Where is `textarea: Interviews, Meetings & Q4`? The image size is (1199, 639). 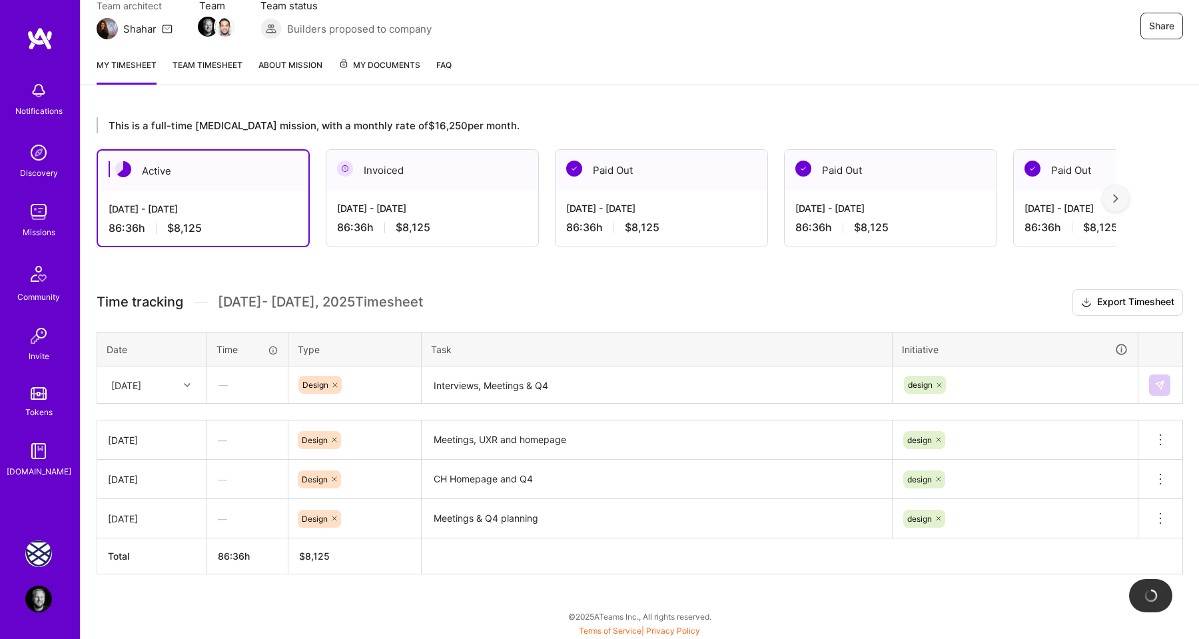
textarea: Interviews, Meetings & Q4 is located at coordinates (657, 385).